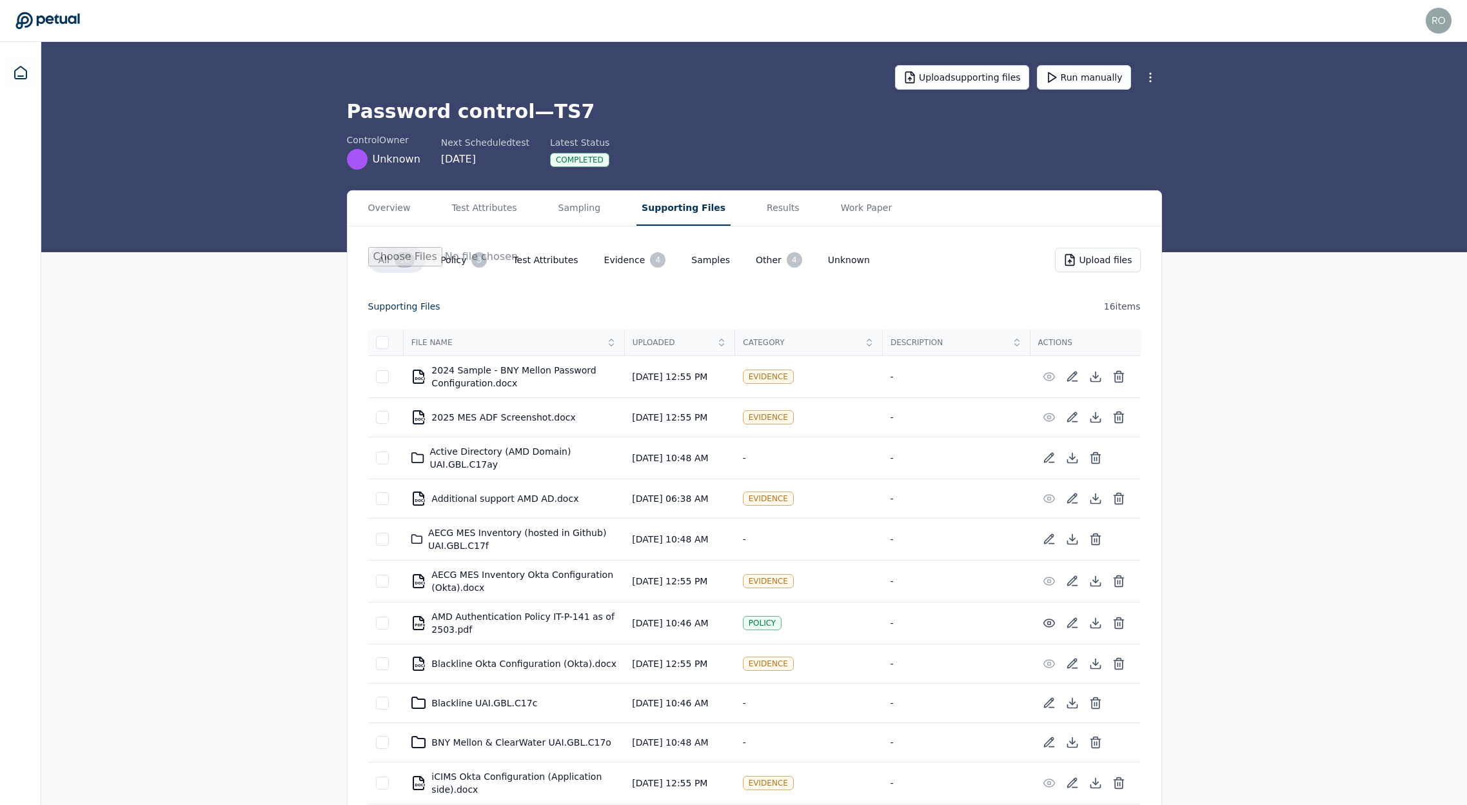  I want to click on span: Unknown, so click(396, 159).